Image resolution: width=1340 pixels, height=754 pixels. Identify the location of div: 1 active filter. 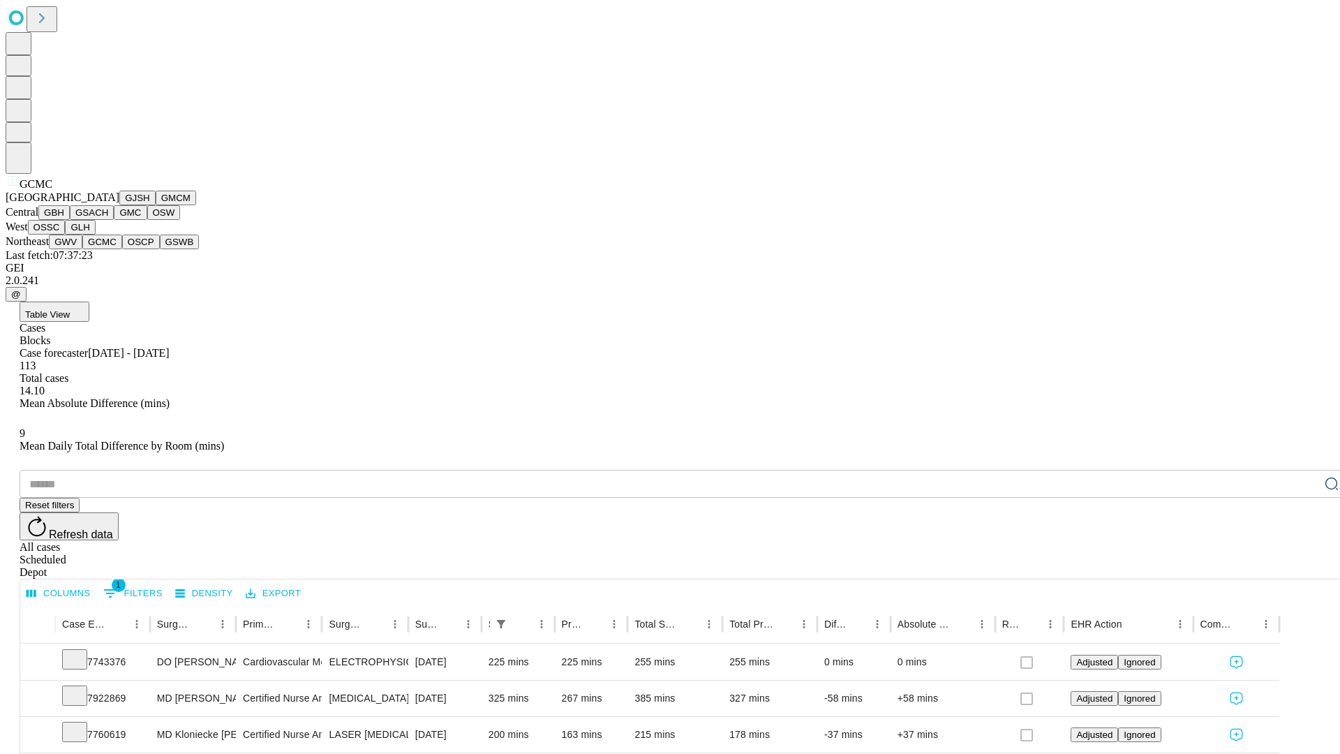
(501, 624).